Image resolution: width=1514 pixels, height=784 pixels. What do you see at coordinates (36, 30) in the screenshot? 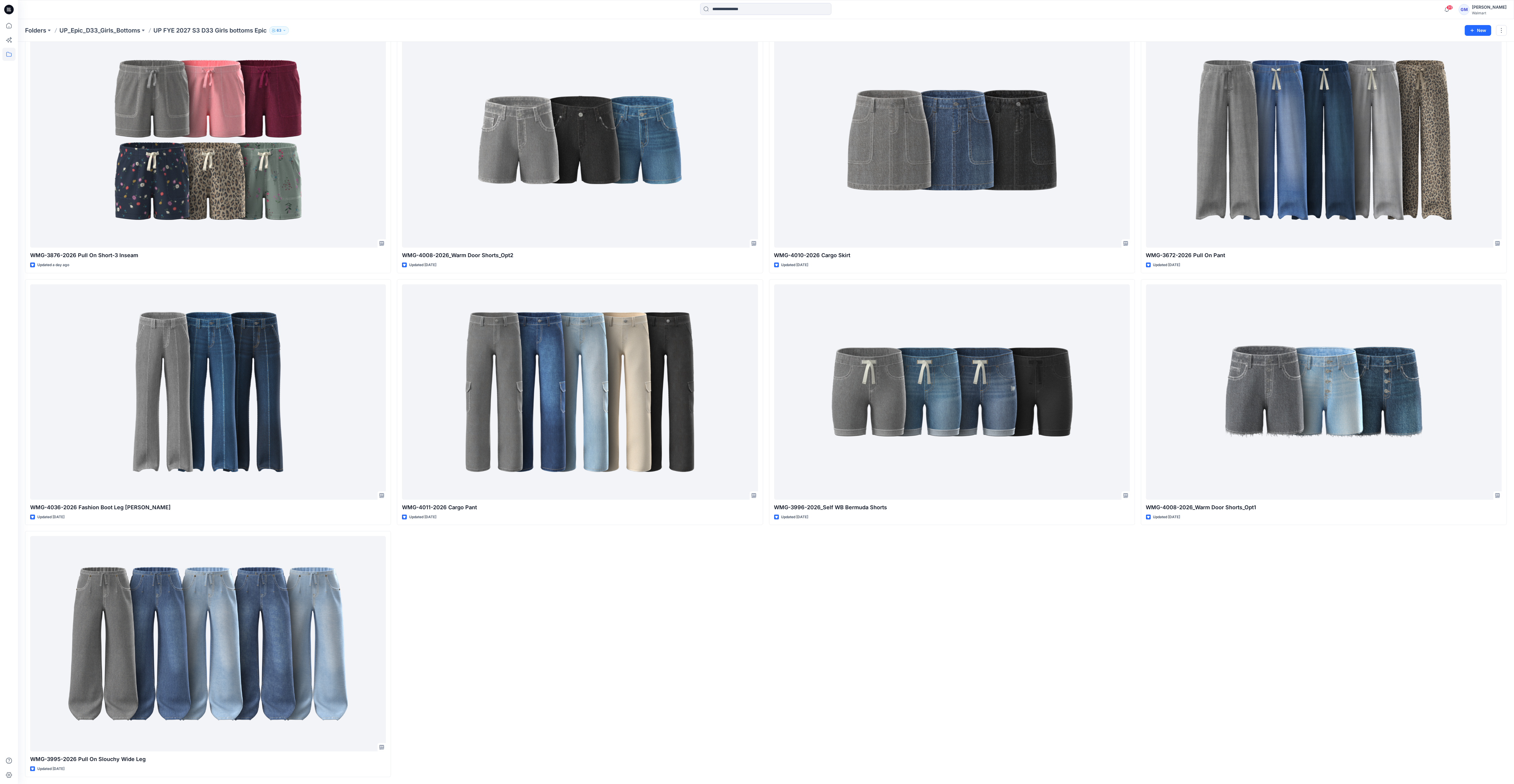
I see `p: Folders` at bounding box center [36, 30].